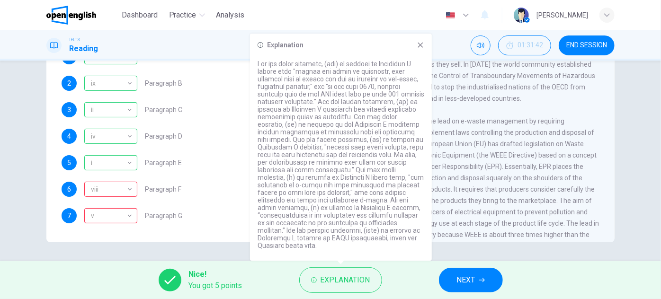 The height and width of the screenshot is (299, 661). Describe the element at coordinates (345, 280) in the screenshot. I see `span: Explanation` at that location.